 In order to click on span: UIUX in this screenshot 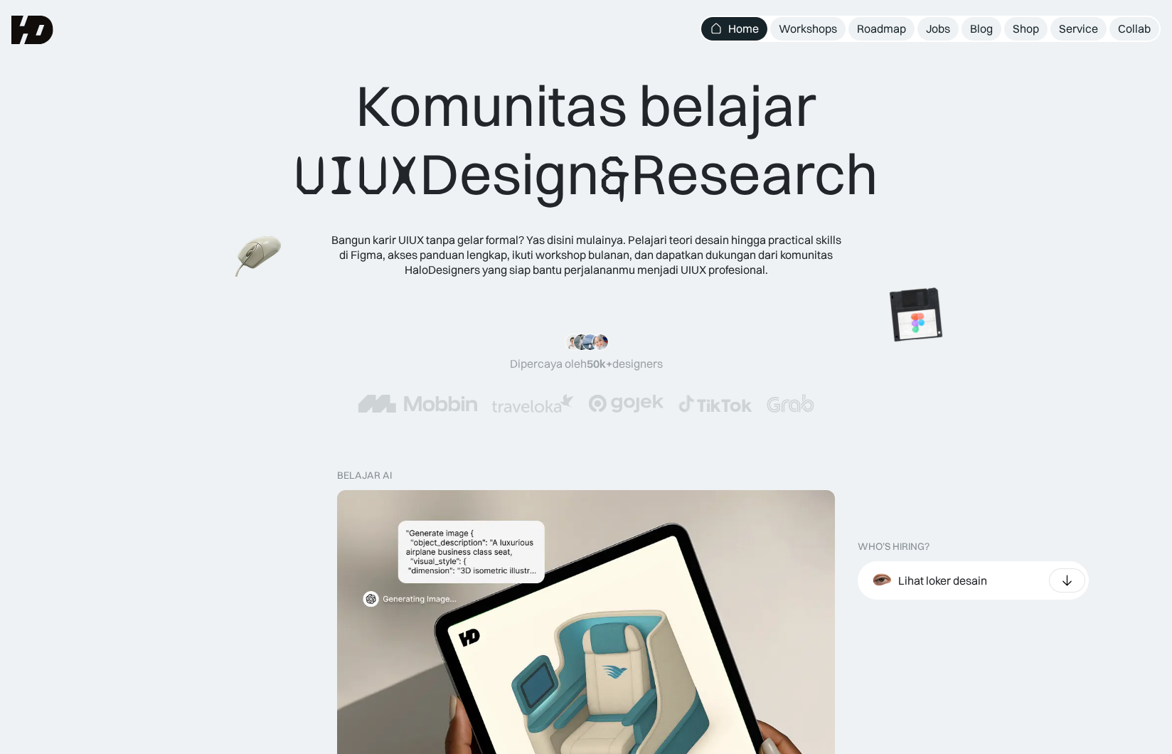, I will do `click(357, 176)`.